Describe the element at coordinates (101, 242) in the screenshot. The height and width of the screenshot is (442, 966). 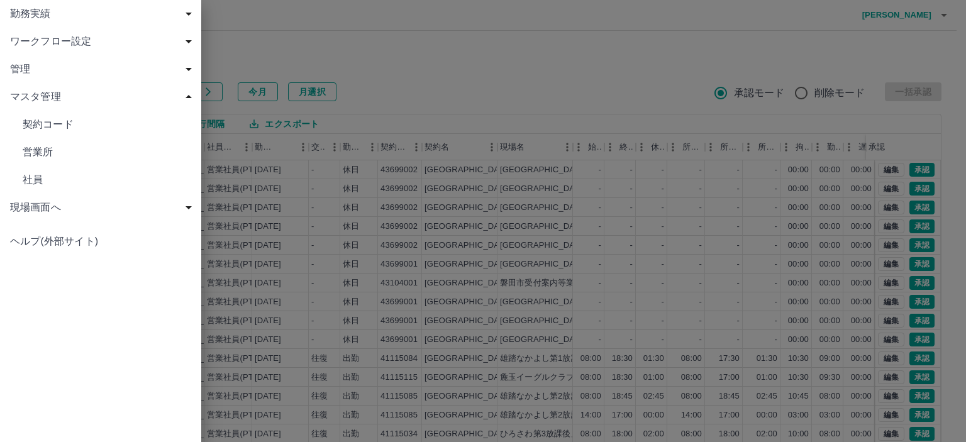
I see `span: ヘルプ(外部サイト)` at that location.